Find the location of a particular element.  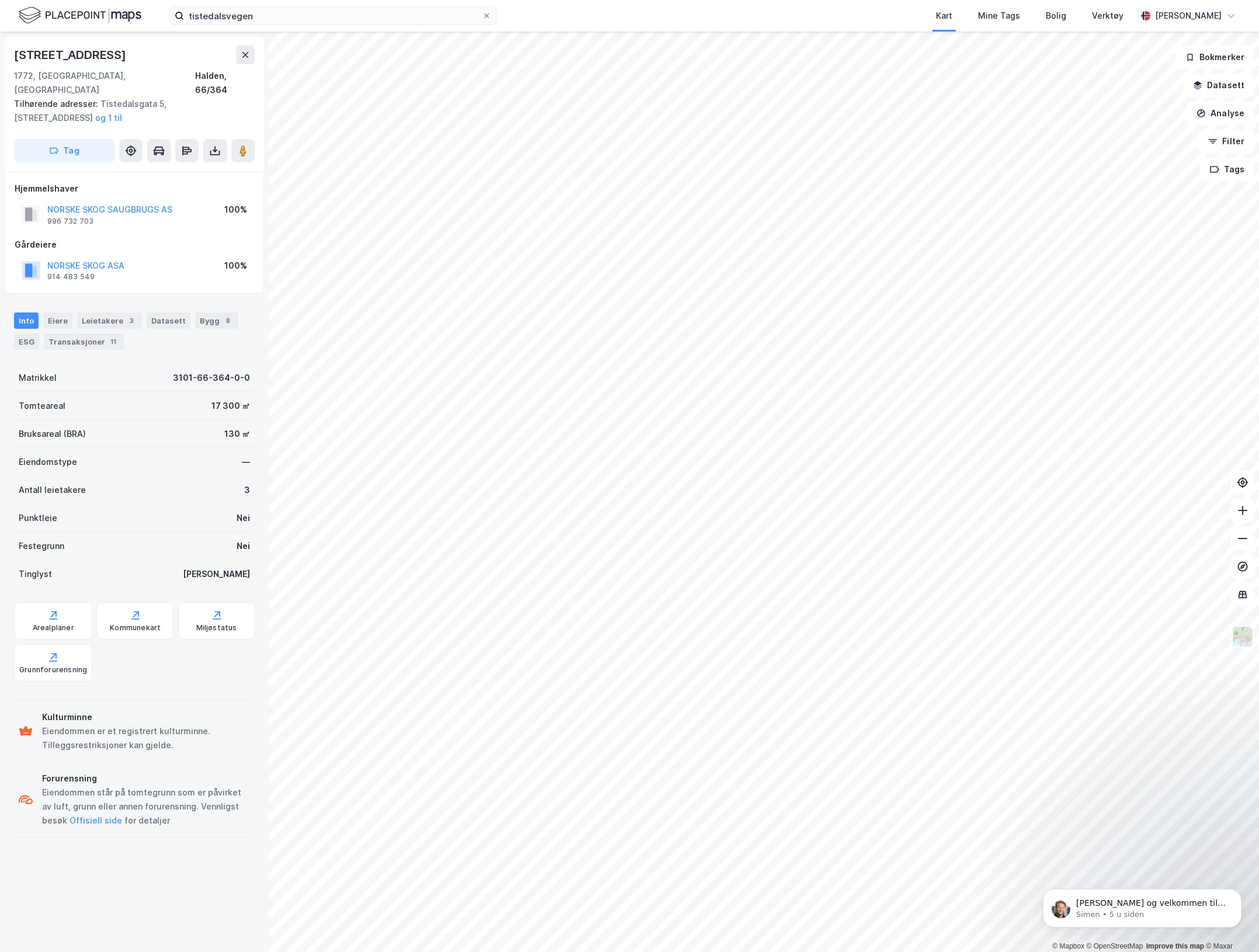

a: Mapbox is located at coordinates (1068, 946).